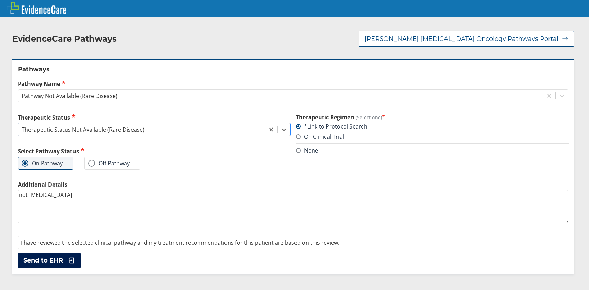 The height and width of the screenshot is (290, 589). Describe the element at coordinates (320, 137) in the screenshot. I see `label: On Clinical Trial` at that location.